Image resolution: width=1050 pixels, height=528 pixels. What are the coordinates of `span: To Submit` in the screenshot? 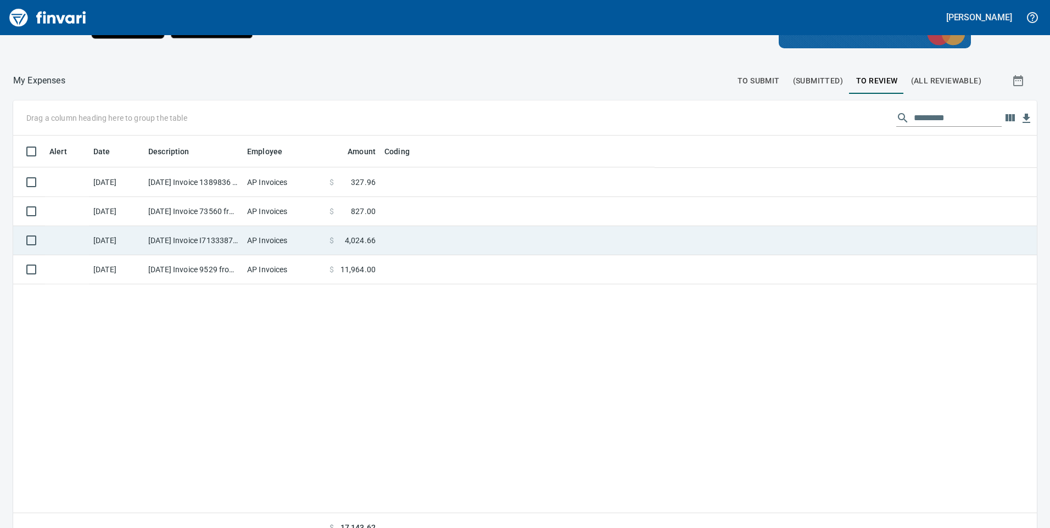 It's located at (758, 81).